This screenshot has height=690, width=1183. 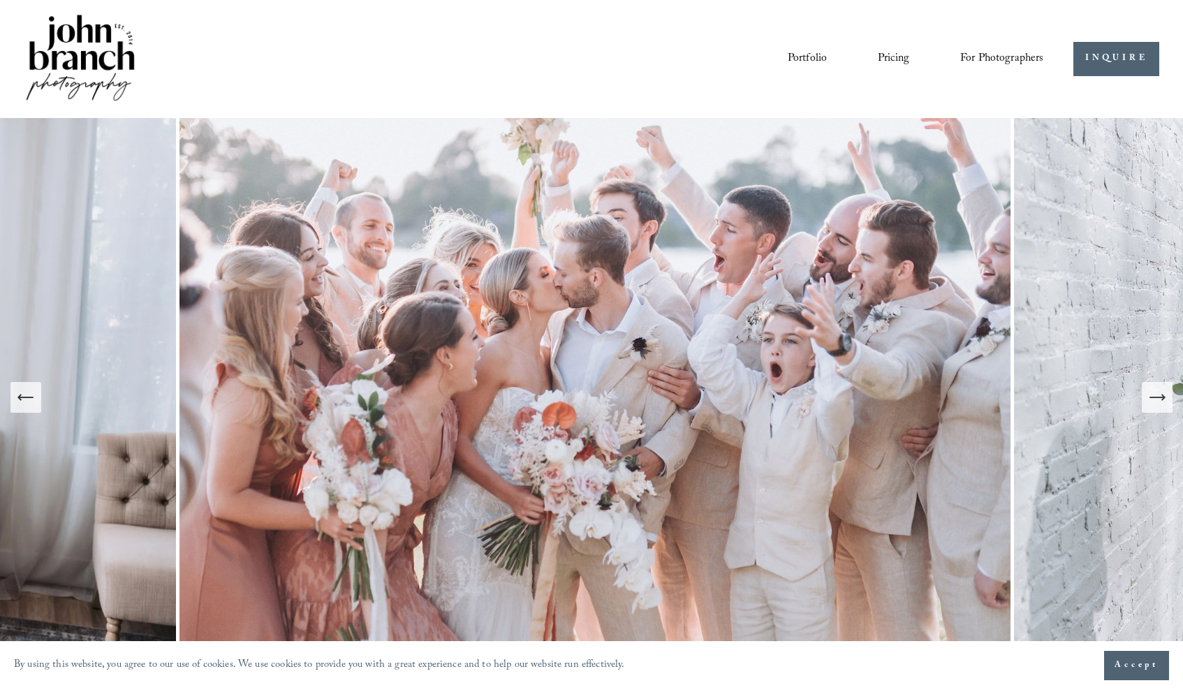 What do you see at coordinates (595, 397) in the screenshot?
I see `img: A wedding party celebrating outdoors, featuring a bride and groom kissing amidst cheering bridesm...` at bounding box center [595, 397].